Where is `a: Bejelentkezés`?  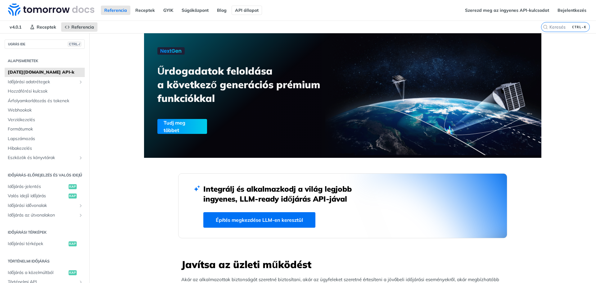 a: Bejelentkezés is located at coordinates (572, 10).